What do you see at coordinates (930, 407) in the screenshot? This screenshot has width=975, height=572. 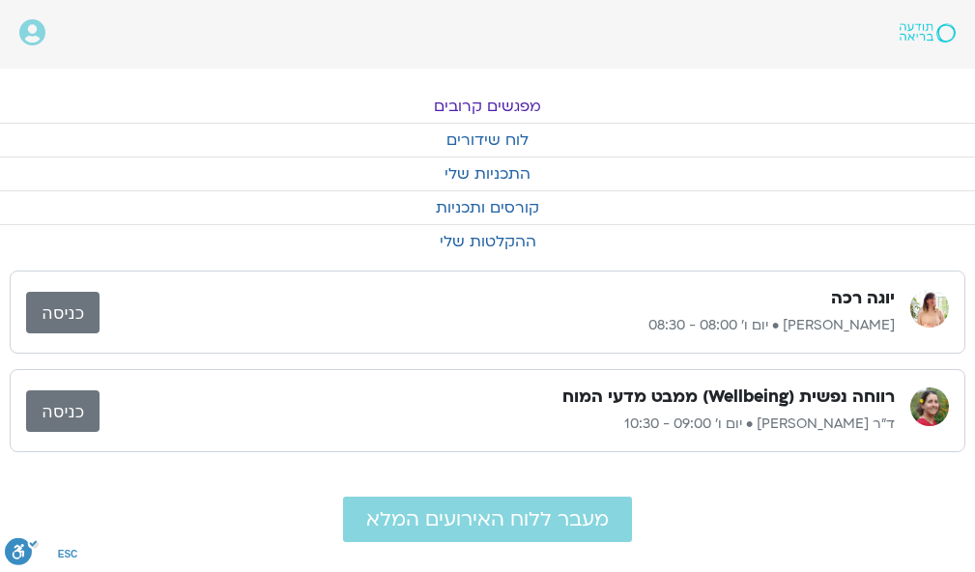 I see `img: ד"ר נועה אלבלדה` at bounding box center [930, 407].